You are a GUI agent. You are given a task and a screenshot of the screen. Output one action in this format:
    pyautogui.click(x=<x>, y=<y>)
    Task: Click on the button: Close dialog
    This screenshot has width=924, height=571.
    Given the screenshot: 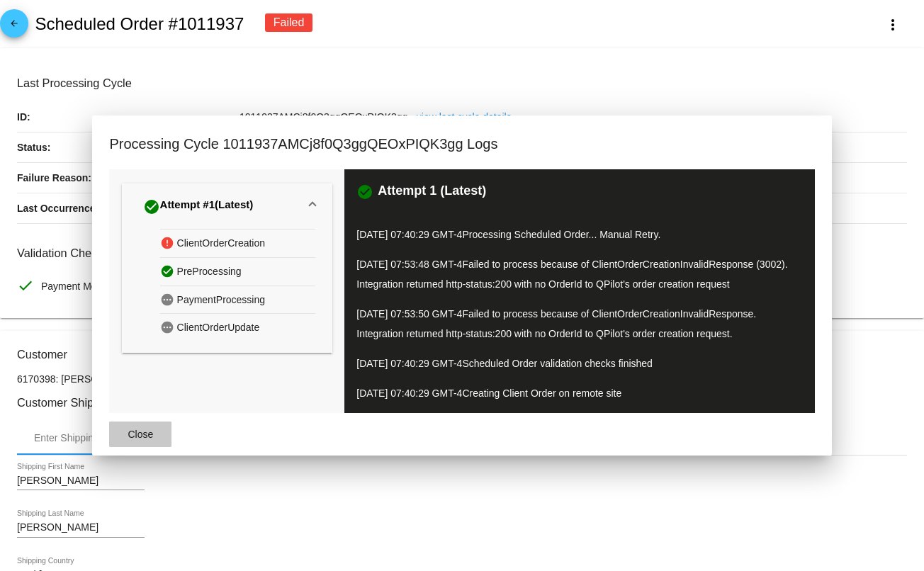 What is the action you would take?
    pyautogui.click(x=140, y=434)
    